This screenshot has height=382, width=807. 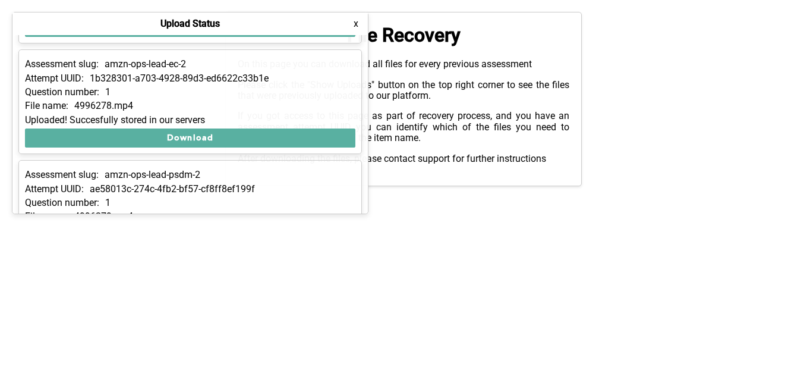 I want to click on p: After downloading the files, please contact support for further instructions, so click(x=404, y=159).